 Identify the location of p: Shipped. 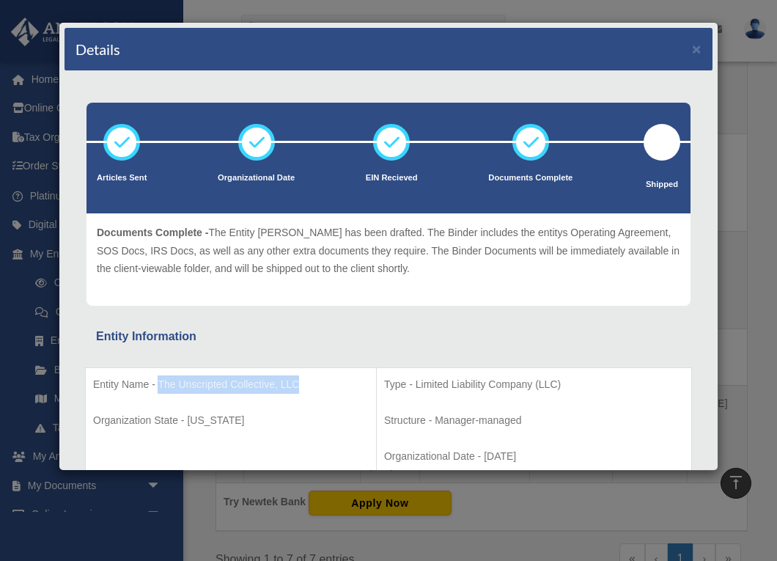
(662, 185).